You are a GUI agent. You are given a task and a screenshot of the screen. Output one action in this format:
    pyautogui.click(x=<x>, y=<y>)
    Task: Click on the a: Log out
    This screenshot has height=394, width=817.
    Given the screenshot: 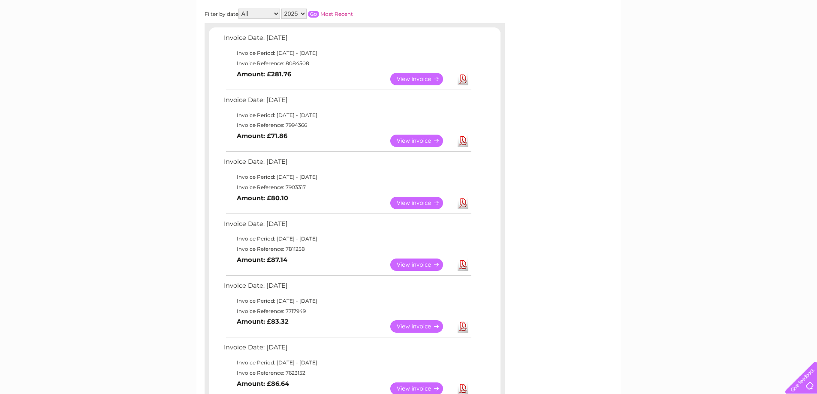 What is the action you would take?
    pyautogui.click(x=799, y=39)
    